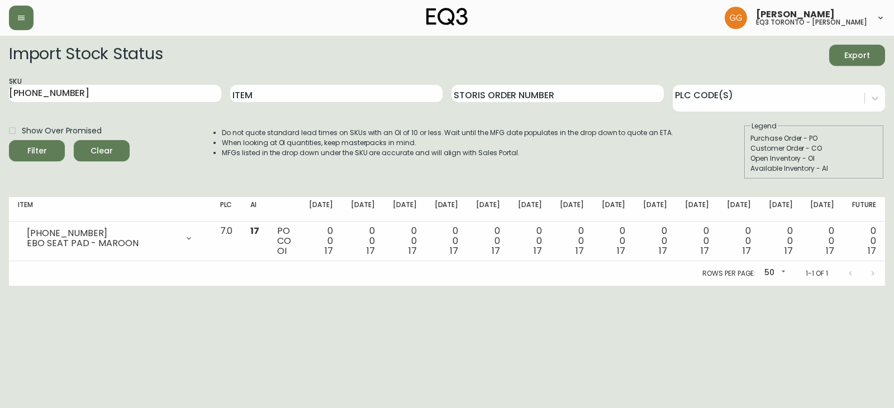  Describe the element at coordinates (814, 169) in the screenshot. I see `div: Available Inventory - AI` at that location.